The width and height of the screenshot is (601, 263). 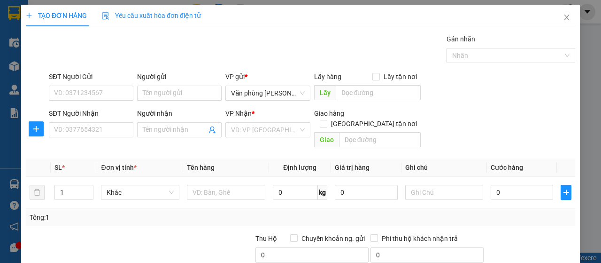 What do you see at coordinates (400, 77) in the screenshot?
I see `span: Lấy tận nơi` at bounding box center [400, 77].